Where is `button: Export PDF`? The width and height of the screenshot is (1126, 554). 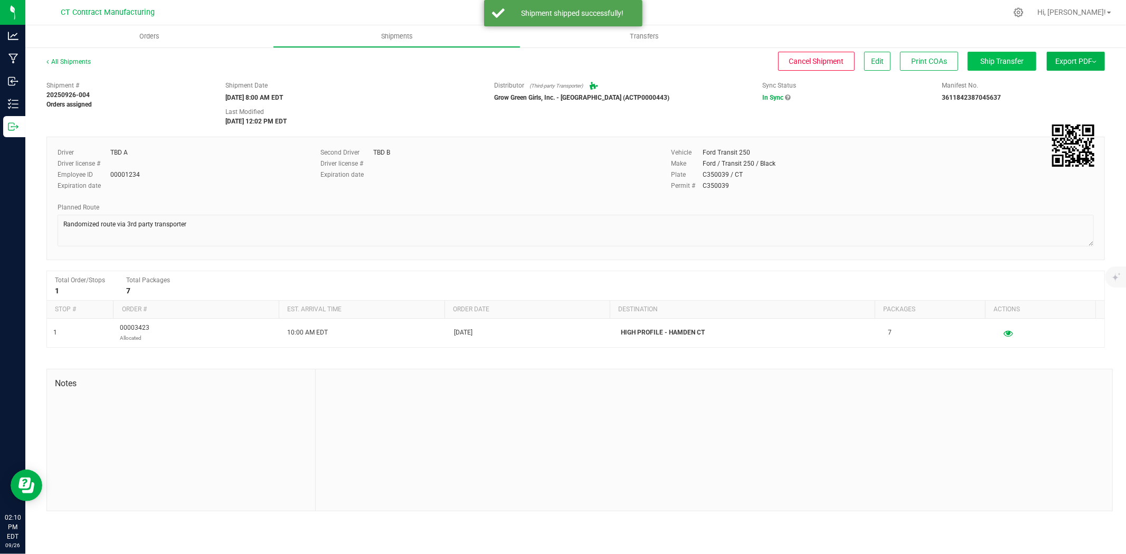
button: Export PDF is located at coordinates (1075, 61).